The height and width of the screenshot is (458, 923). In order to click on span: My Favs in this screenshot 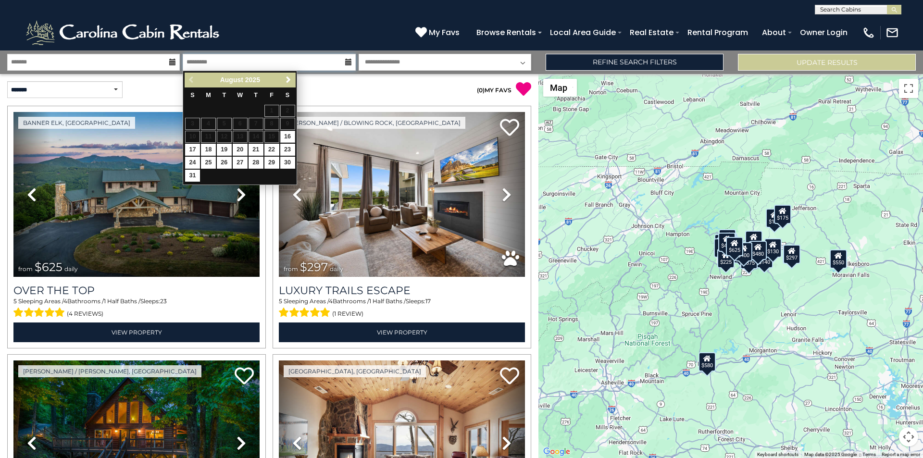, I will do `click(444, 32)`.